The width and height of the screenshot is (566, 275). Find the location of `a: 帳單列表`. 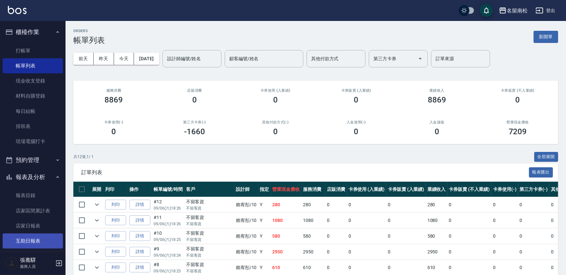

a: 帳單列表 is located at coordinates (33, 66).